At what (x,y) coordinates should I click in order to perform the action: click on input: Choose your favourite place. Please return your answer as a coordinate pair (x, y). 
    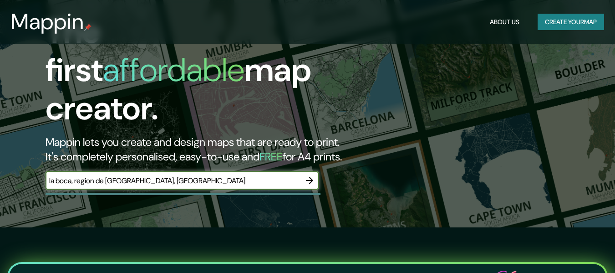
    Looking at the image, I should click on (173, 180).